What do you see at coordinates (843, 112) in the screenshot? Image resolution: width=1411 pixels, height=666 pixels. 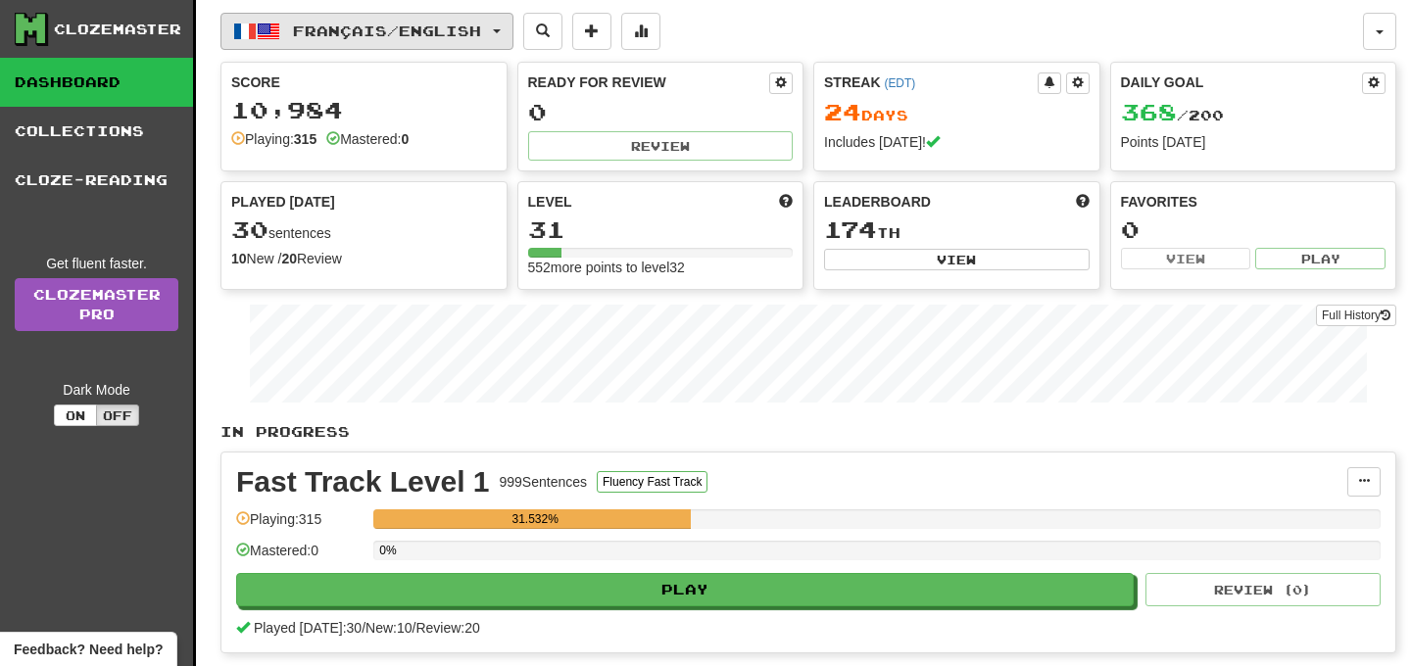 I see `span: 24` at bounding box center [843, 112].